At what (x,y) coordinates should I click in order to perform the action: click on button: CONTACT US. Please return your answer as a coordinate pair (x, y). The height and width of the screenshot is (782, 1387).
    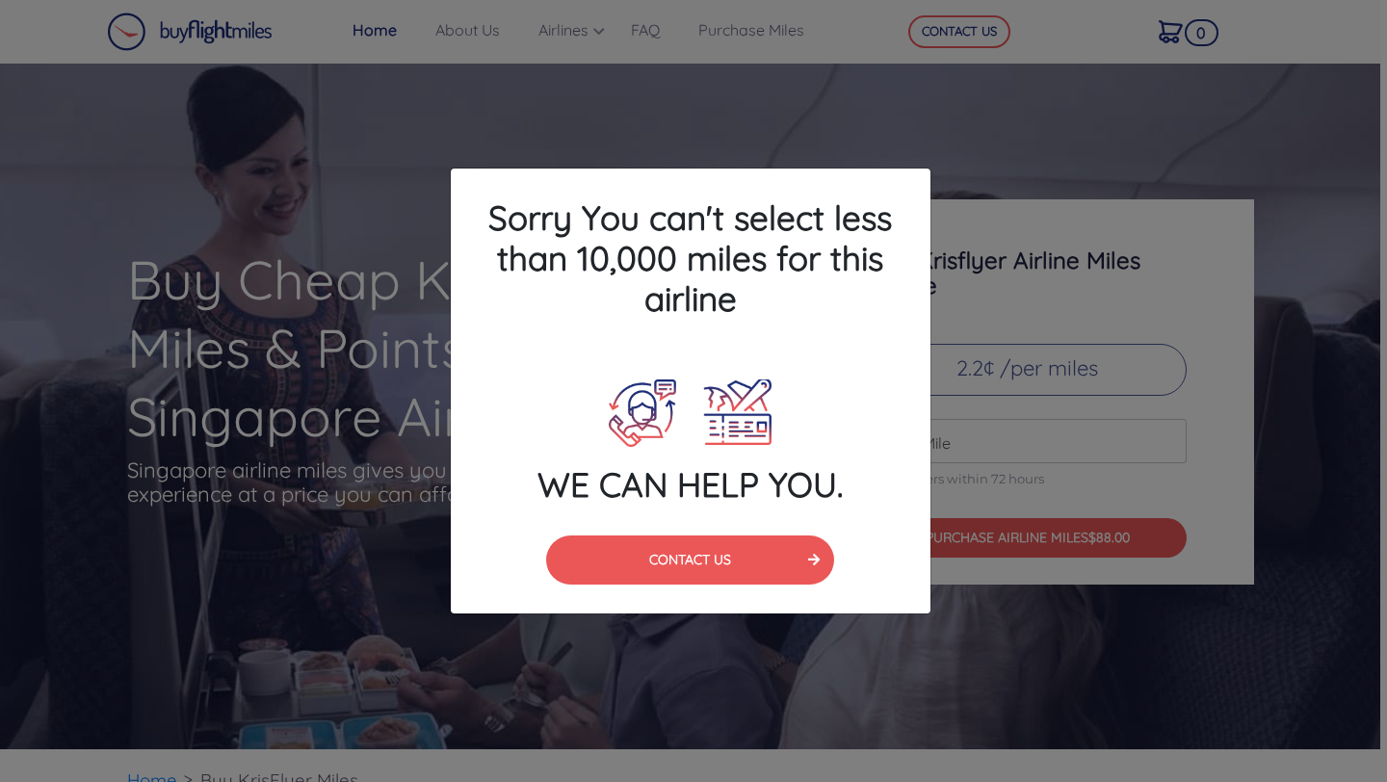
    Looking at the image, I should click on (689, 559).